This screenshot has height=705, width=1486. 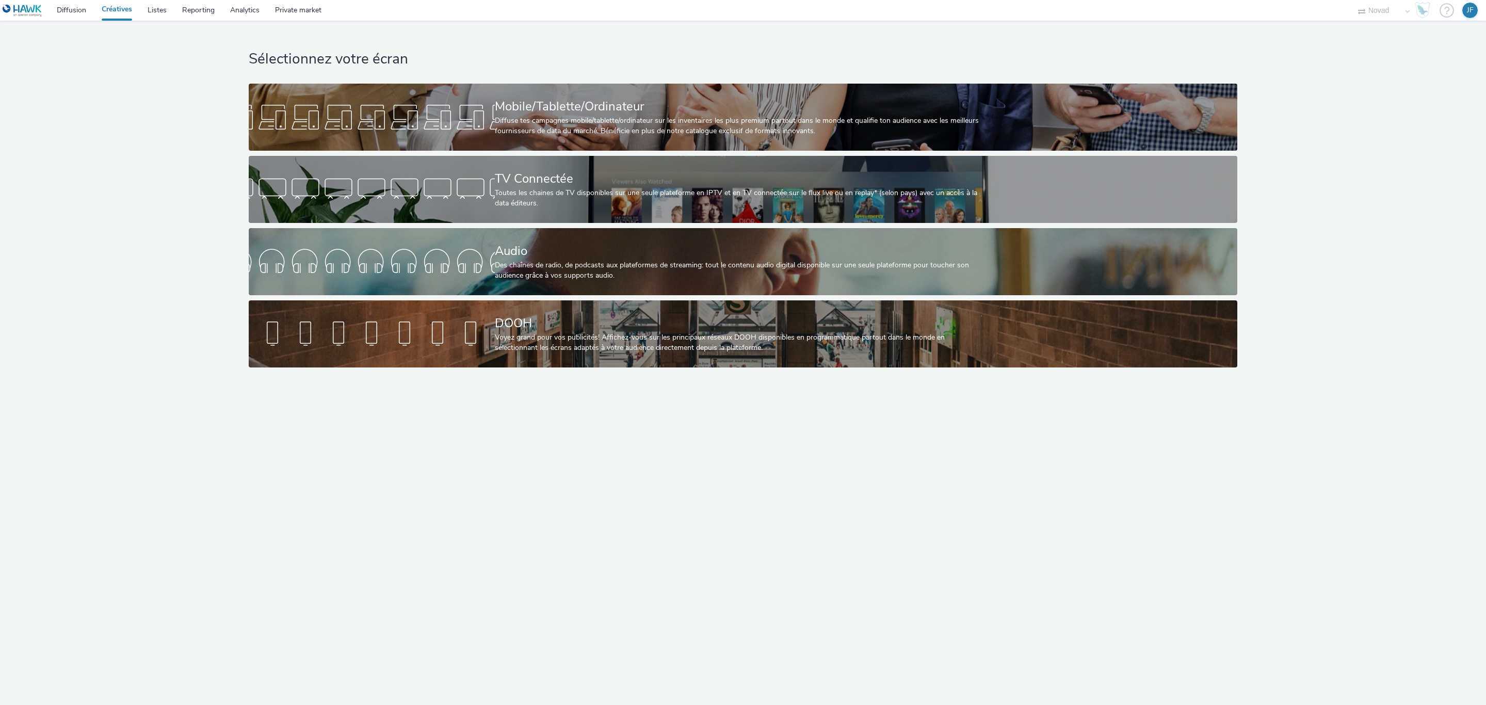 What do you see at coordinates (741, 343) in the screenshot?
I see `div: Voyez grand pour vos publicités! Affichez-vous sur les principaux réseaux DOOH disponibles en pro...` at bounding box center [741, 343].